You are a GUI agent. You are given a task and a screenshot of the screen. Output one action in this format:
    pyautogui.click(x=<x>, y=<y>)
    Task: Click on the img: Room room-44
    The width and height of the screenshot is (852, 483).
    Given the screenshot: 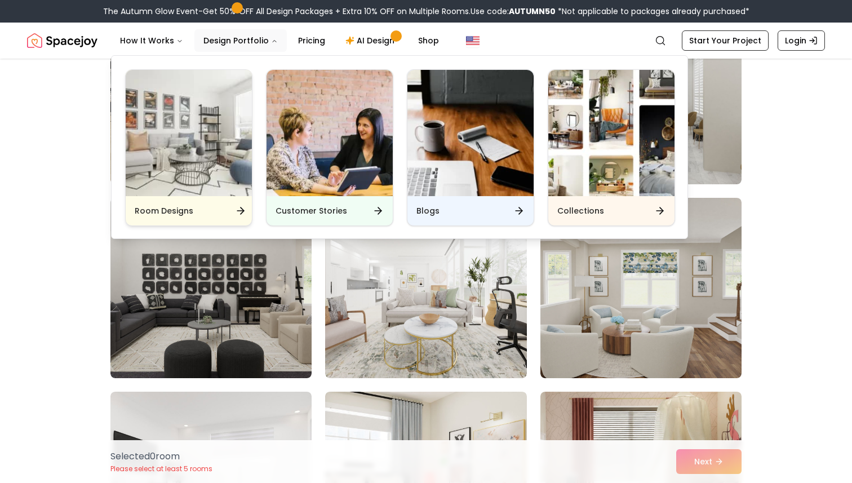 What is the action you would take?
    pyautogui.click(x=426, y=288)
    